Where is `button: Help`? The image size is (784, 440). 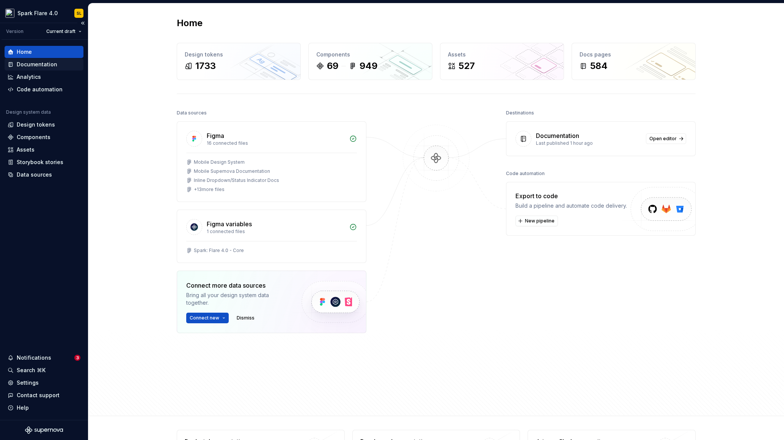 button: Help is located at coordinates (44, 408).